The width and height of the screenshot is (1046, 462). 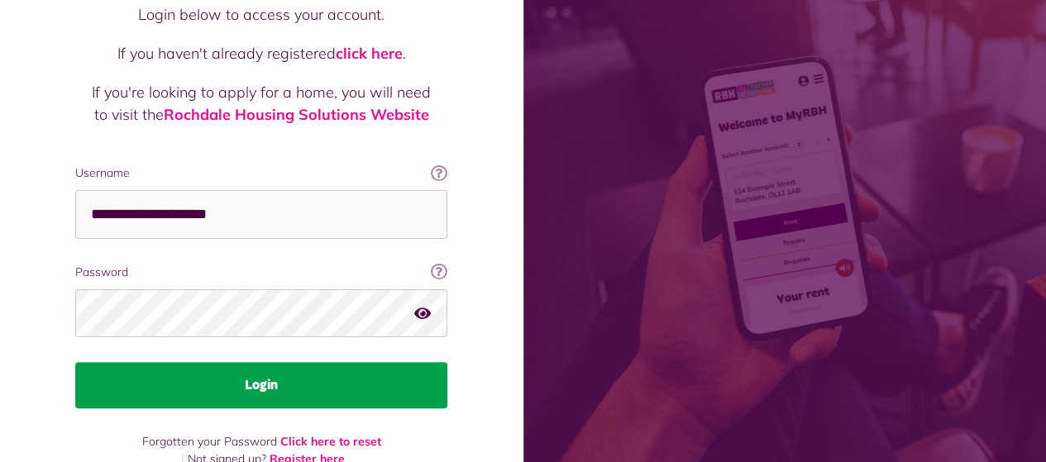 What do you see at coordinates (261, 173) in the screenshot?
I see `label: Username` at bounding box center [261, 173].